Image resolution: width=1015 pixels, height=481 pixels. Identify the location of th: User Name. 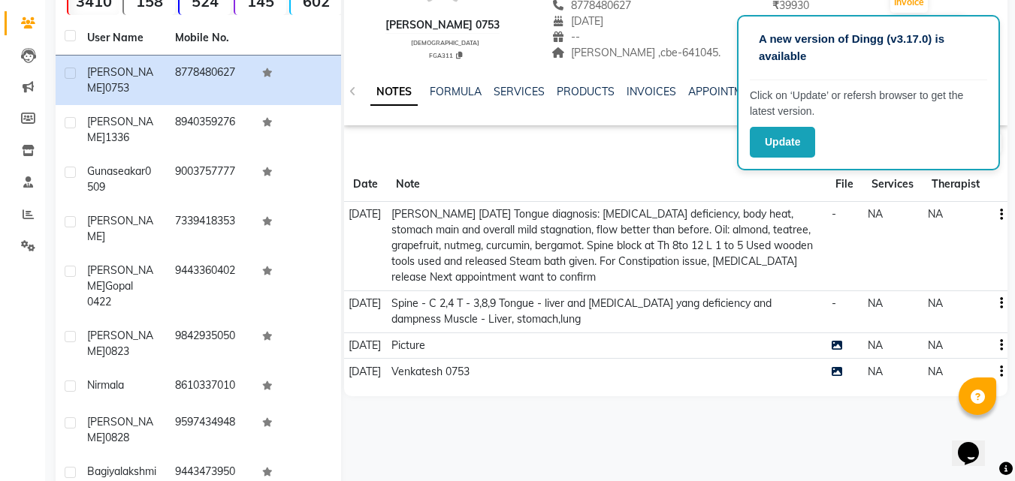
(122, 38).